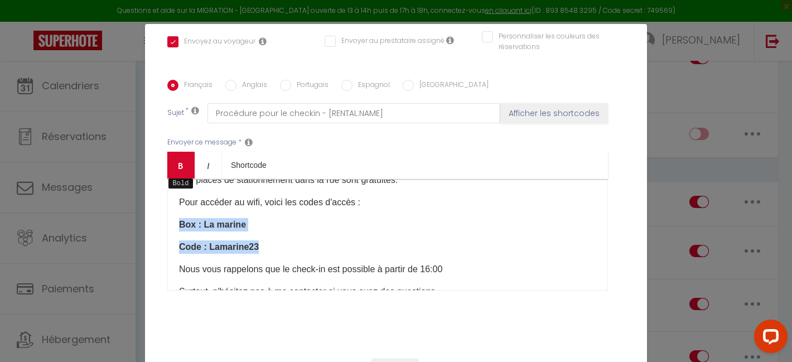 The image size is (792, 362). I want to click on p: Nous vous rappelons que le check-in est possible à partir de 16:00​​​​, so click(388, 269).